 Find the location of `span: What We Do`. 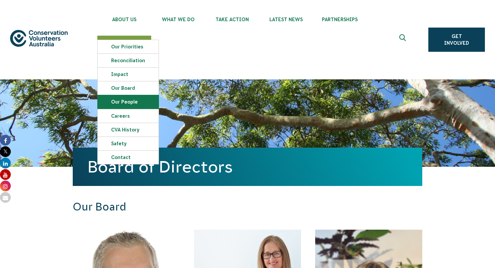

span: What We Do is located at coordinates (178, 20).